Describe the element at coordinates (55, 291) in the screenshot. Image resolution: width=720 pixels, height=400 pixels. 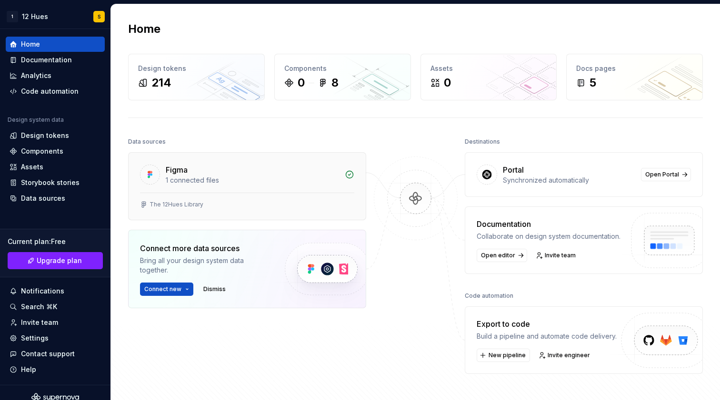
I see `button: Notifications` at that location.